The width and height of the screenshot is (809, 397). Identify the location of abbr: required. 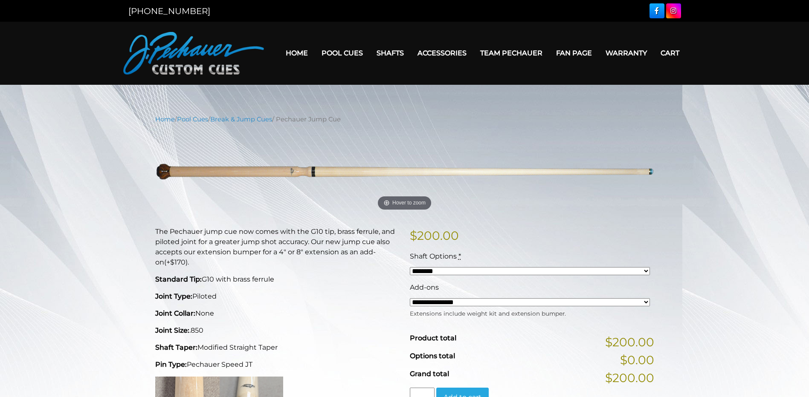
(460, 256).